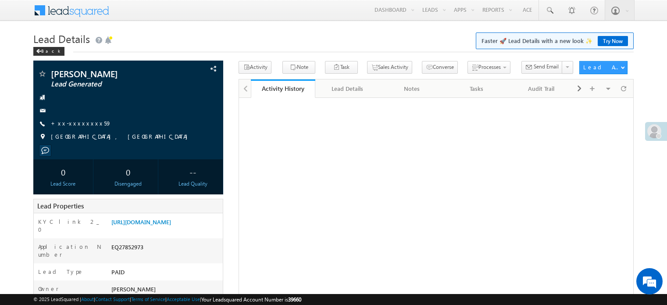 The image size is (667, 305). Describe the element at coordinates (440, 67) in the screenshot. I see `button: Converse` at that location.